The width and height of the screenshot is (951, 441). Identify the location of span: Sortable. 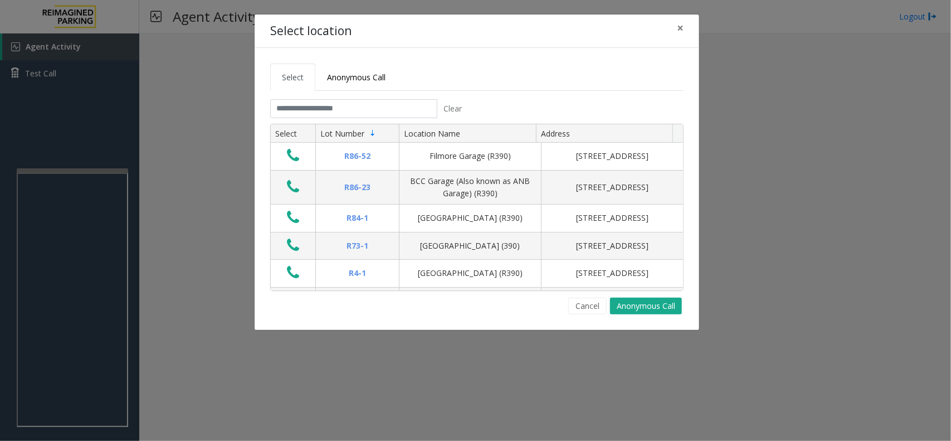
(373, 133).